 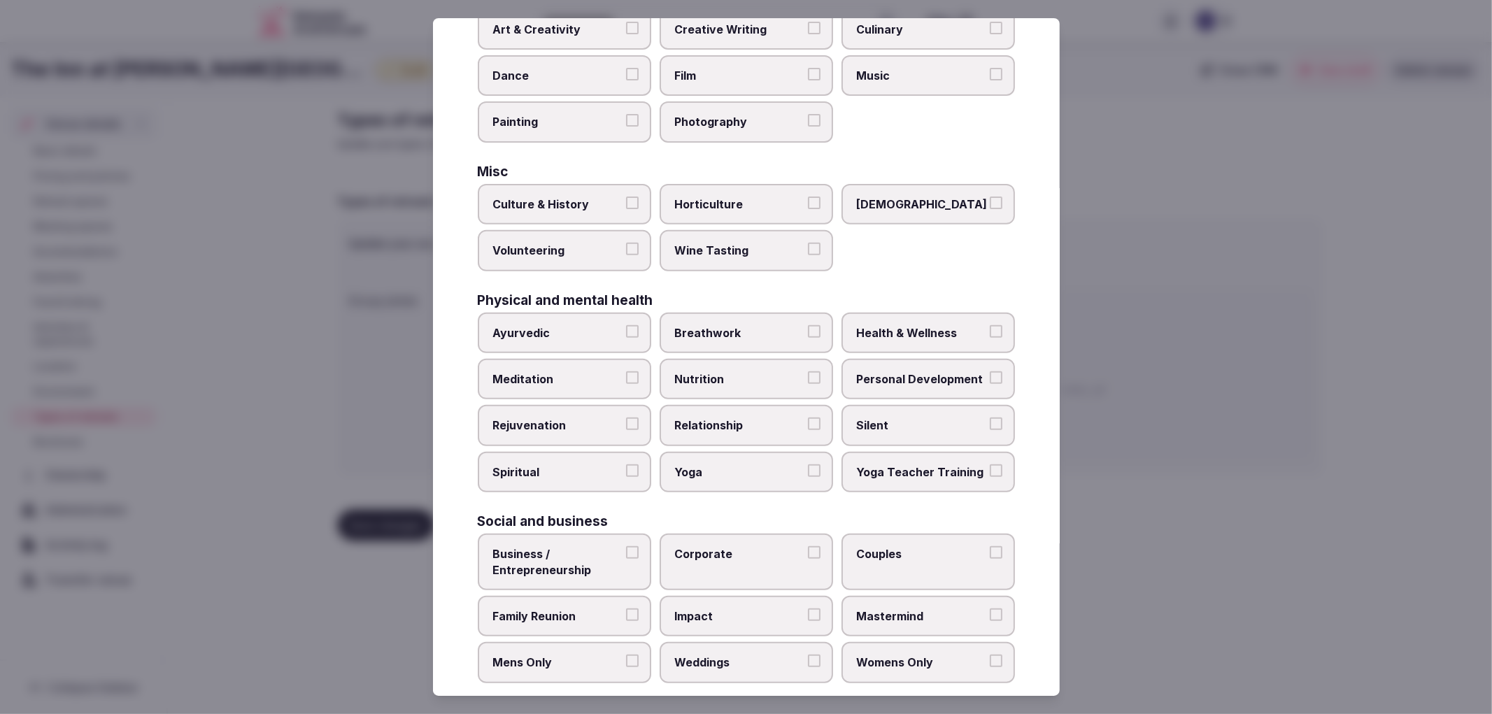 What do you see at coordinates (632, 28) in the screenshot?
I see `button: Art & Creativity` at bounding box center [632, 28].